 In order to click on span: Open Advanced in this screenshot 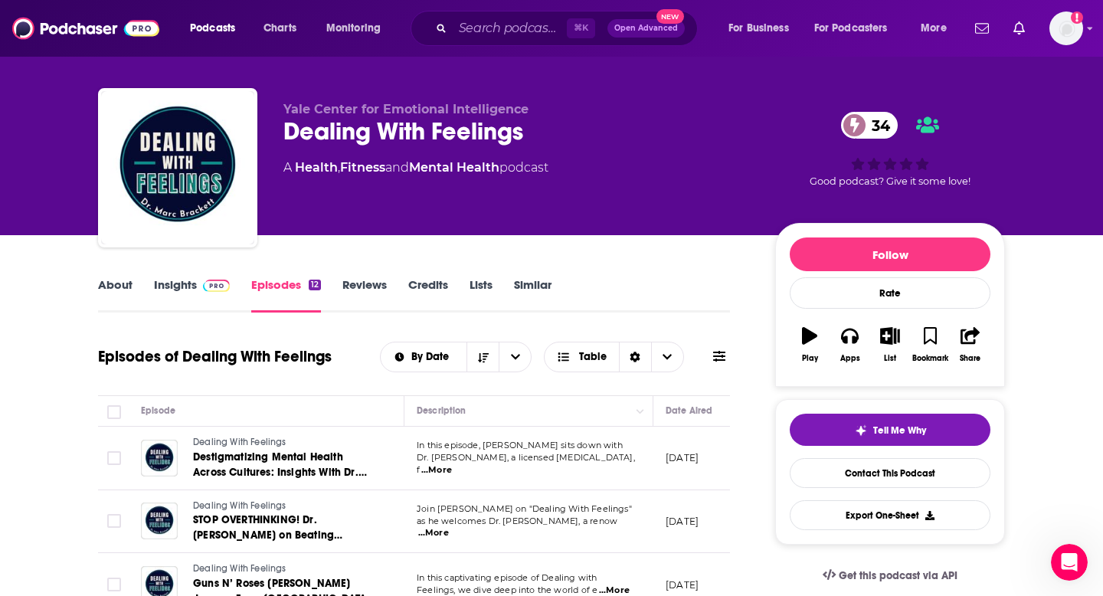, I will do `click(646, 28)`.